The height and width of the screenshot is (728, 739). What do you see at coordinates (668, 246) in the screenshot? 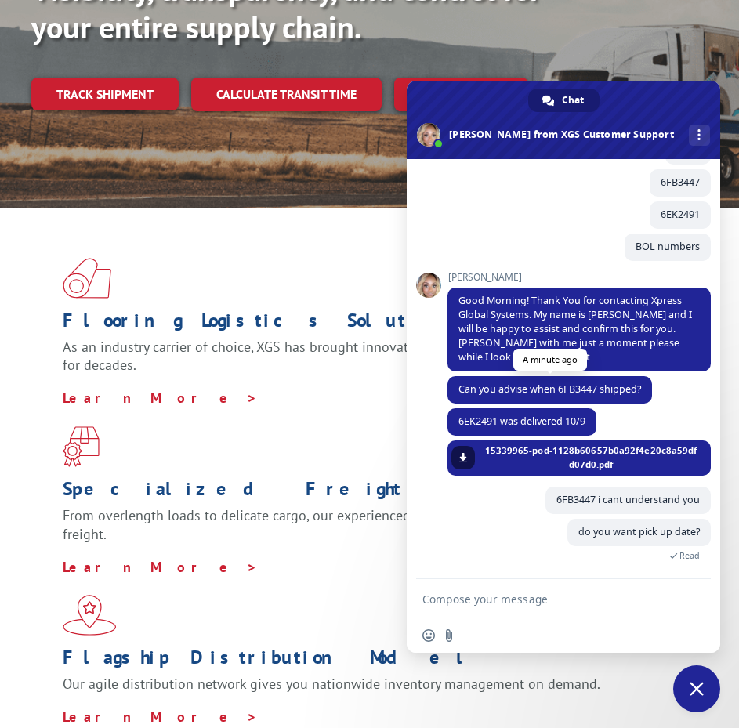
I see `span: BOL numbers` at bounding box center [668, 246].